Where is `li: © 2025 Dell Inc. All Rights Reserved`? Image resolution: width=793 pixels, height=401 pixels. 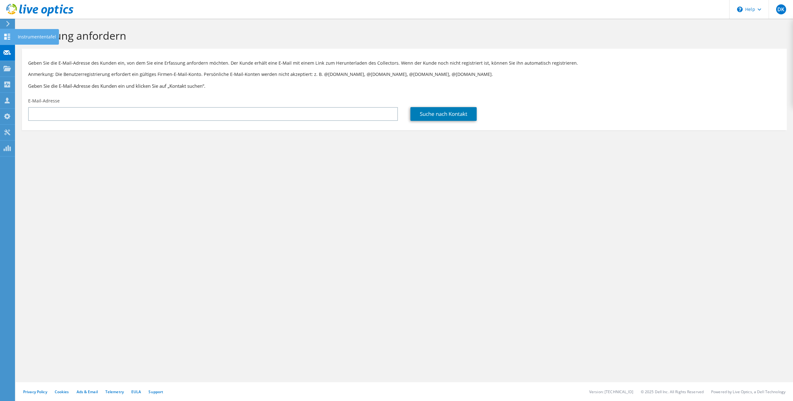 li: © 2025 Dell Inc. All Rights Reserved is located at coordinates (672, 392).